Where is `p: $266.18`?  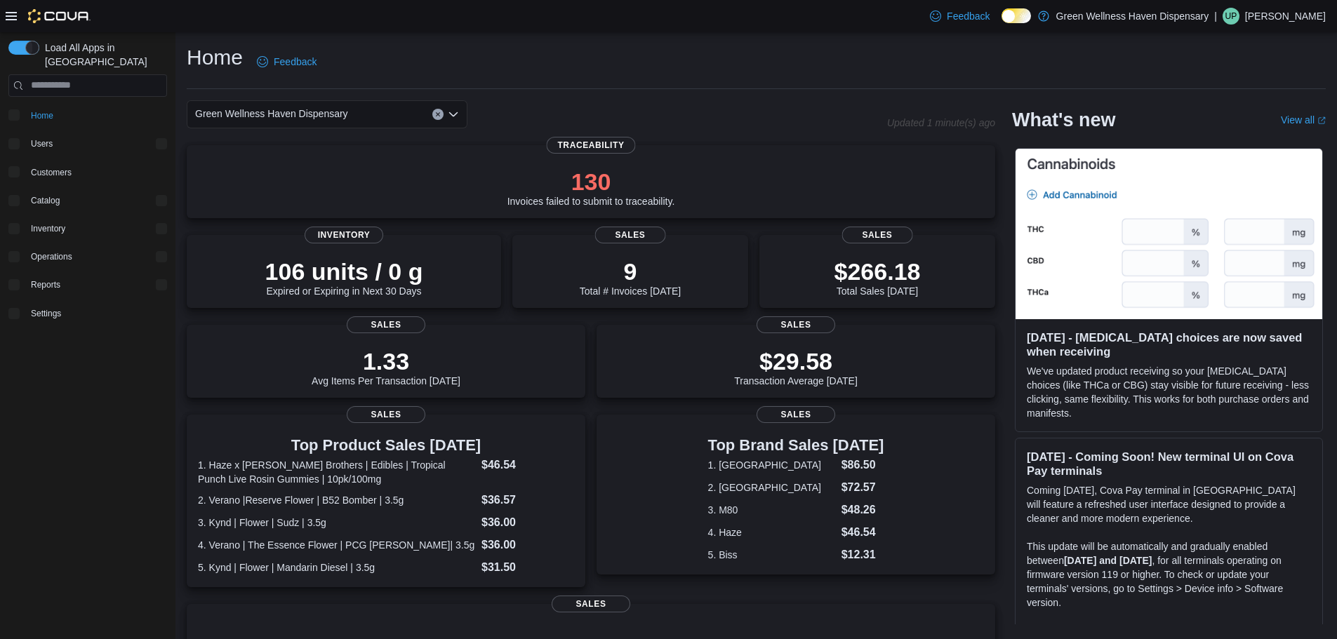
p: $266.18 is located at coordinates (877, 272).